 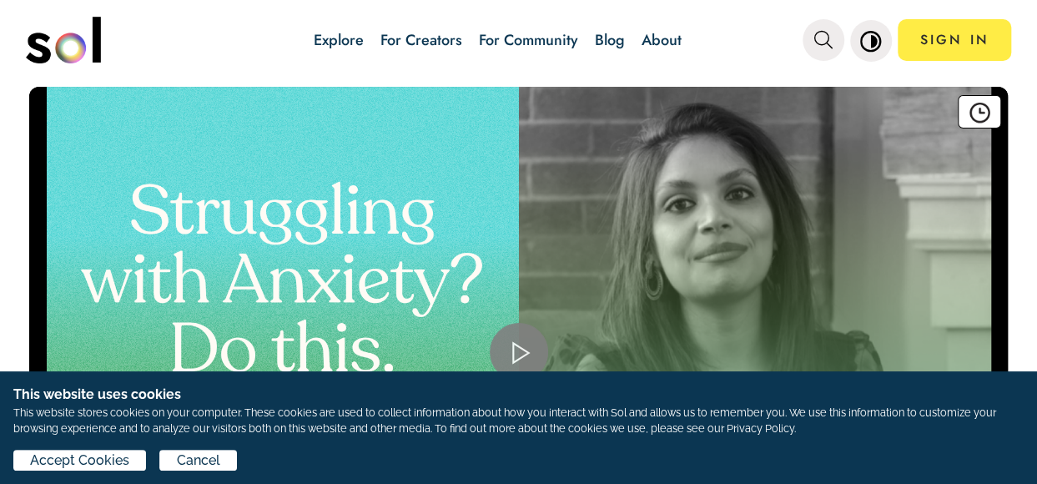 I want to click on h1: This website uses cookies, so click(x=518, y=394).